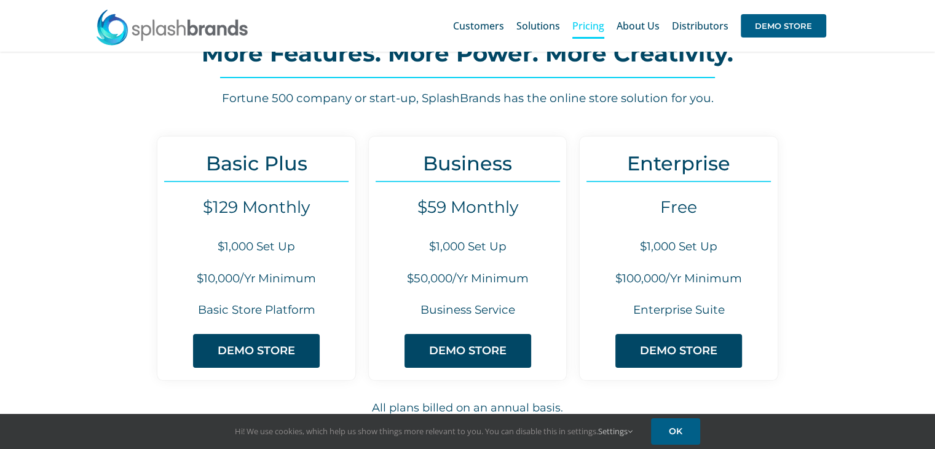  I want to click on h6: Fortune 500 company or start-up, SplashBrands has the online store solution for you., so click(467, 98).